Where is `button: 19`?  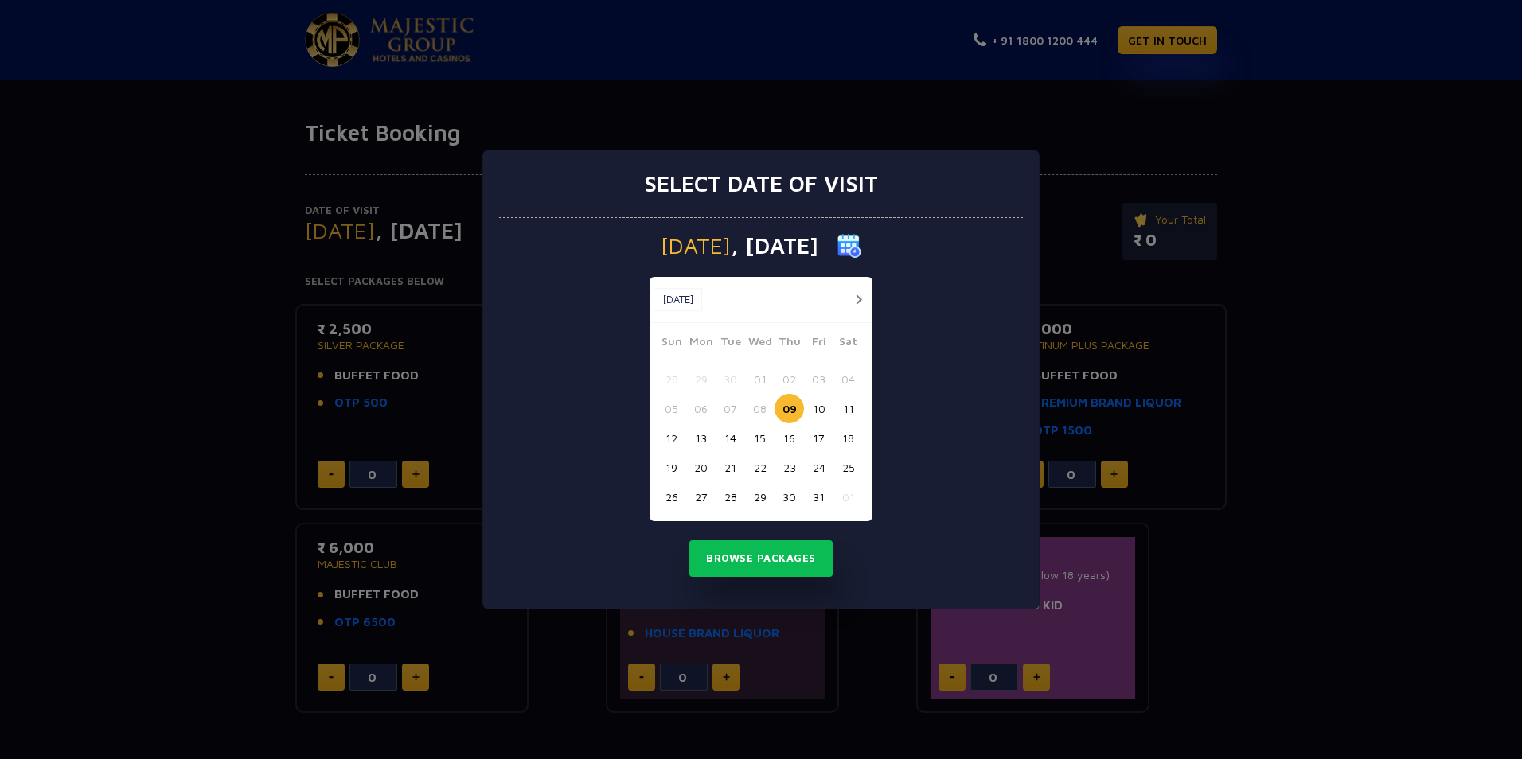 button: 19 is located at coordinates (671, 467).